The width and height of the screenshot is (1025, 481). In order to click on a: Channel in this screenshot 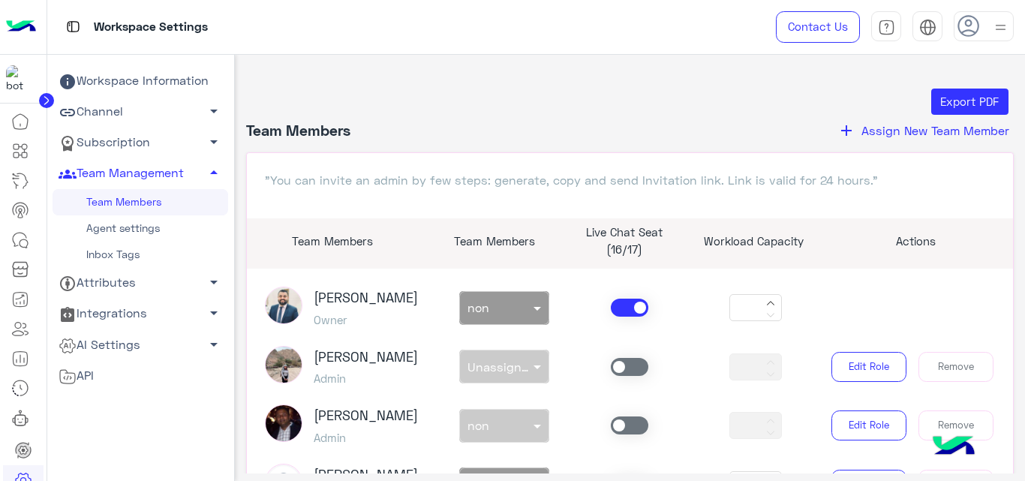, I will do `click(140, 112)`.